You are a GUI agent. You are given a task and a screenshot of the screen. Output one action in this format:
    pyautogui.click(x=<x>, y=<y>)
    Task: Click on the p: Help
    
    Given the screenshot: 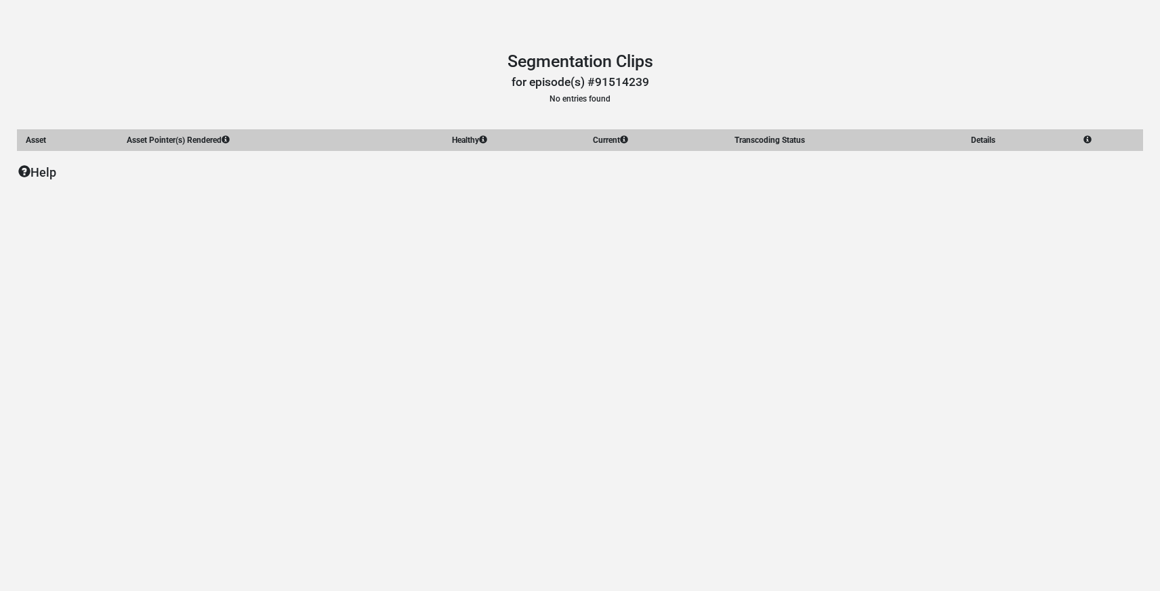 What is the action you would take?
    pyautogui.click(x=581, y=172)
    